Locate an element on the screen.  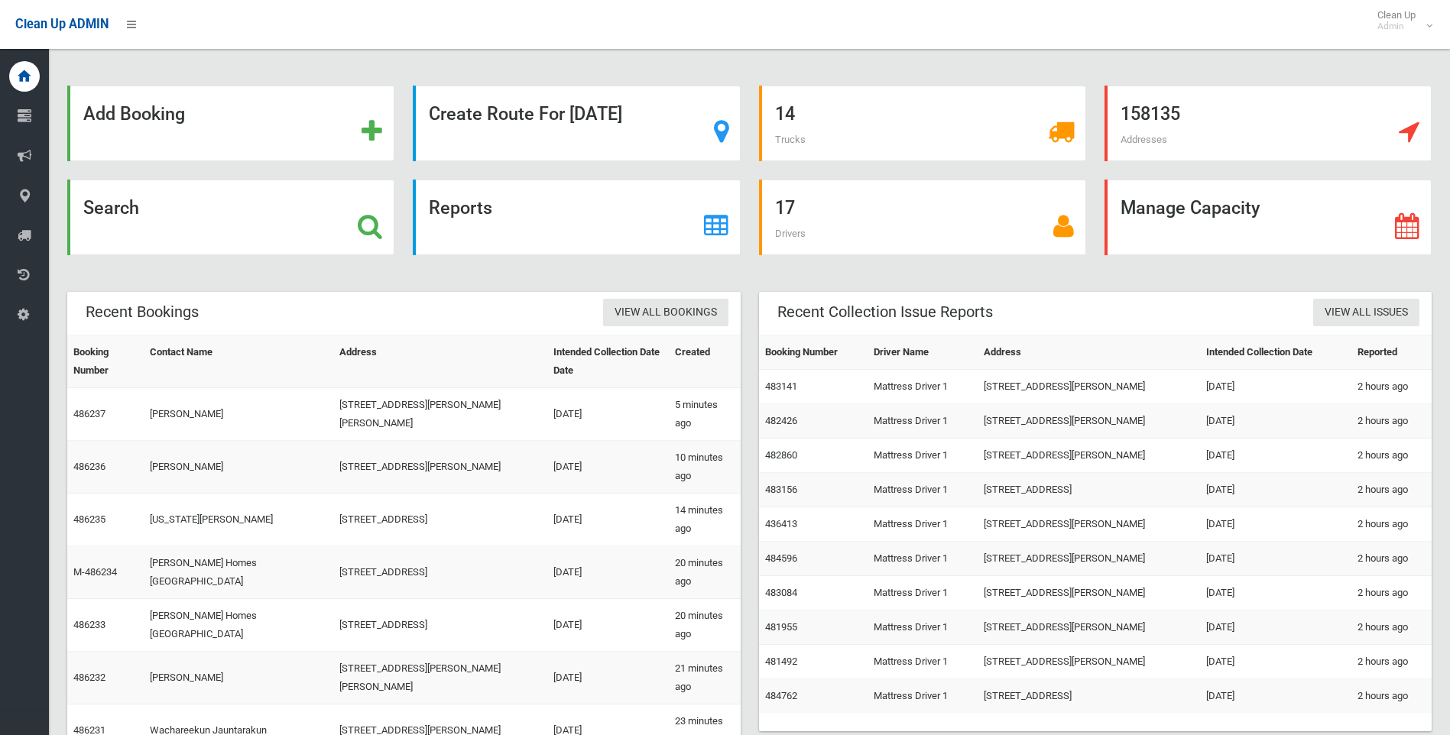
strong: Add Booking is located at coordinates (134, 114).